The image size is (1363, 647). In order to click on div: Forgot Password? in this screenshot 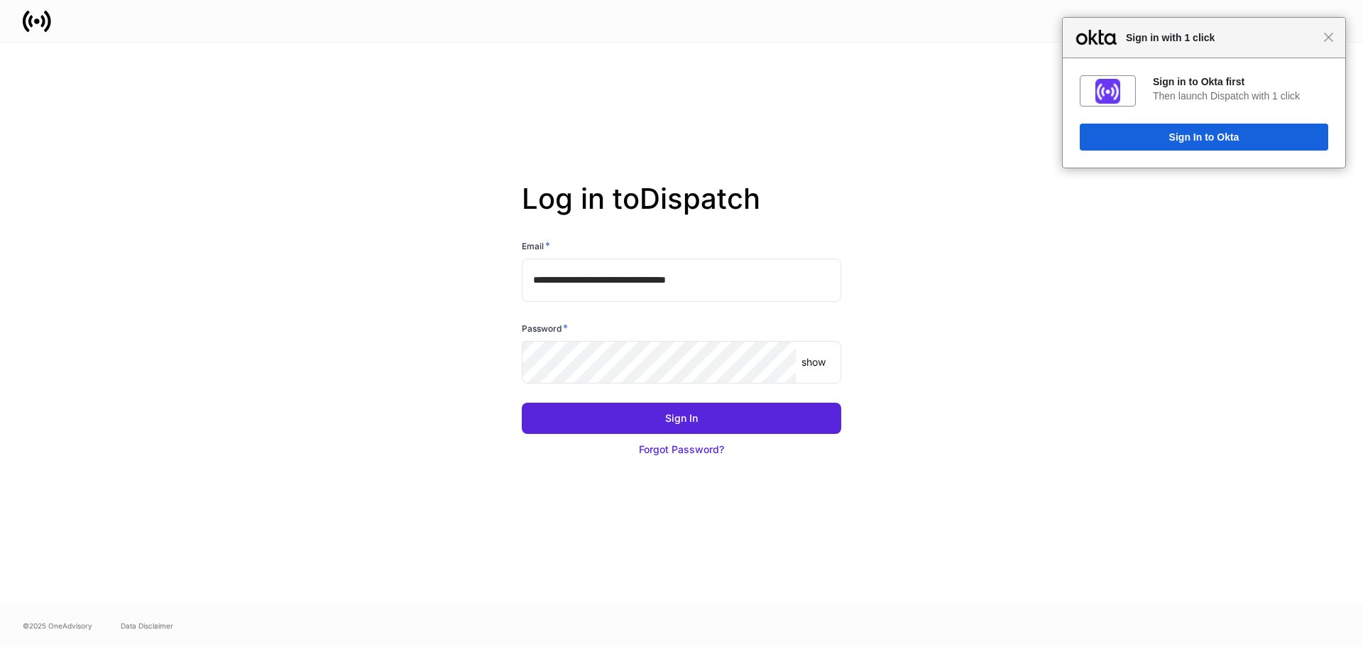, I will do `click(682, 449)`.